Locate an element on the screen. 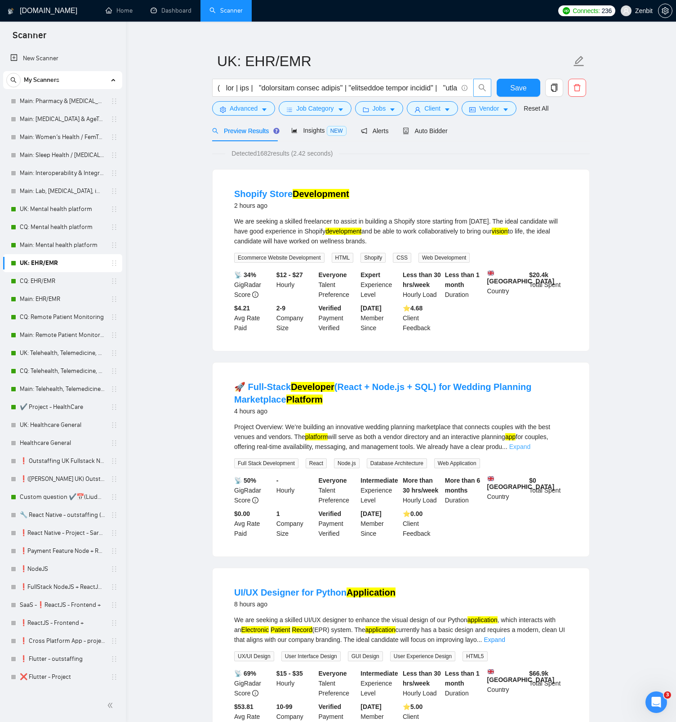  a: ❗ Flutter - outstaffing is located at coordinates (63, 659).